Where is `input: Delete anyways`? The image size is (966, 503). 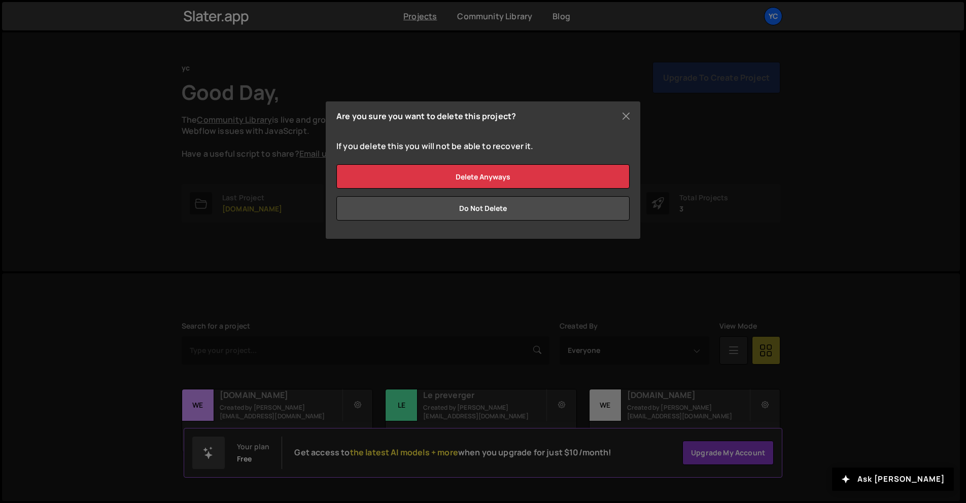 input: Delete anyways is located at coordinates (483, 177).